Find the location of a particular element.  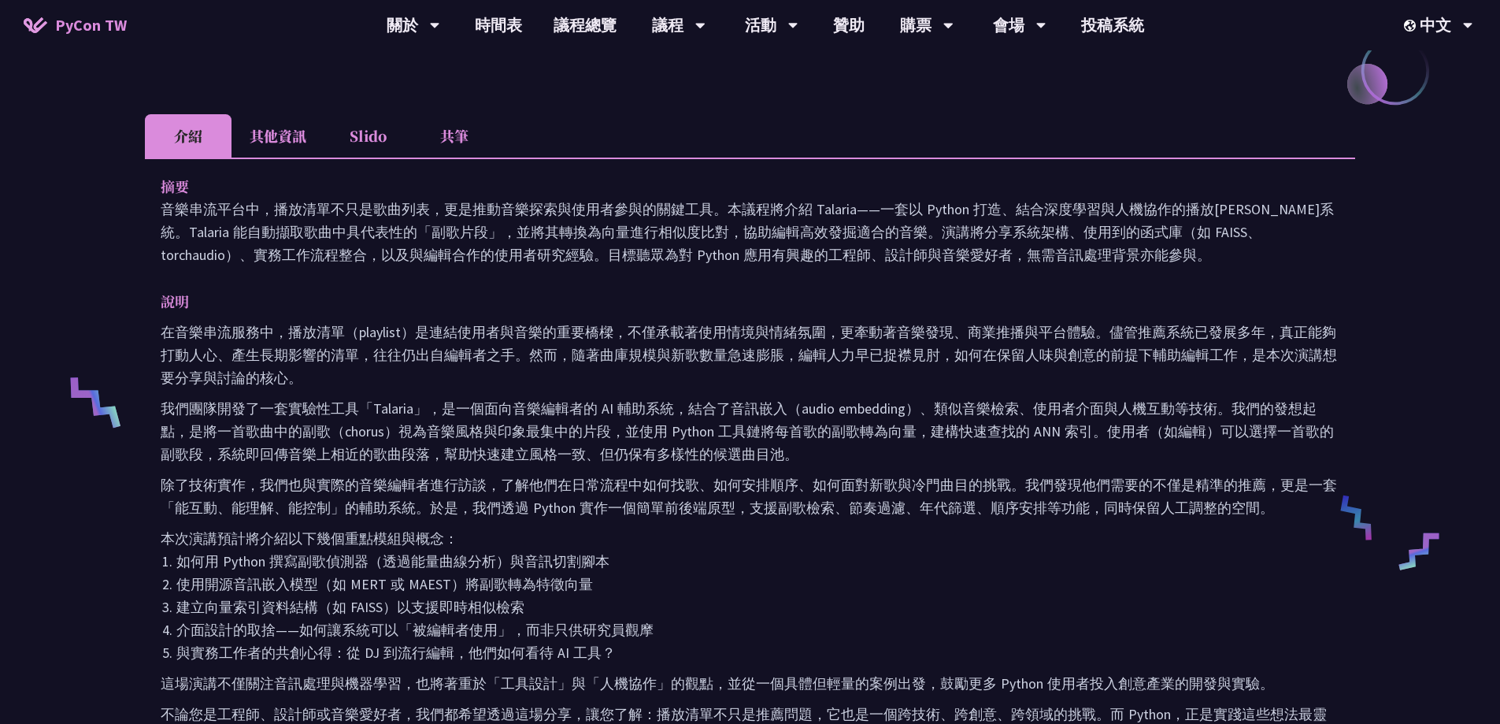

img: Home icon of PyCon TW 2025 is located at coordinates (35, 25).